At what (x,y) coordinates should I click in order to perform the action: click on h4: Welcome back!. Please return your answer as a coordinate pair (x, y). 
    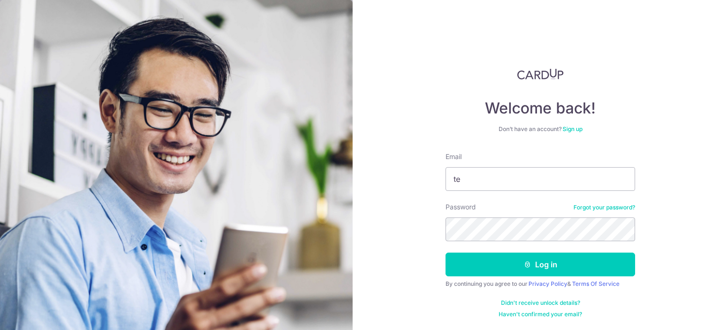
    Looking at the image, I should click on (541, 108).